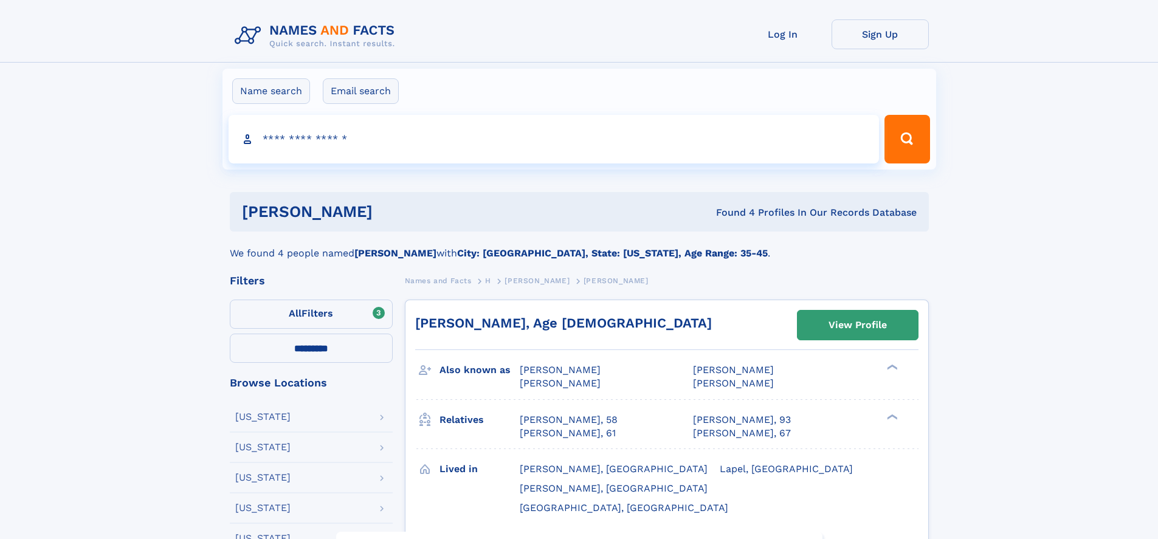 This screenshot has width=1158, height=539. I want to click on div: We found 4 people named with ., so click(579, 246).